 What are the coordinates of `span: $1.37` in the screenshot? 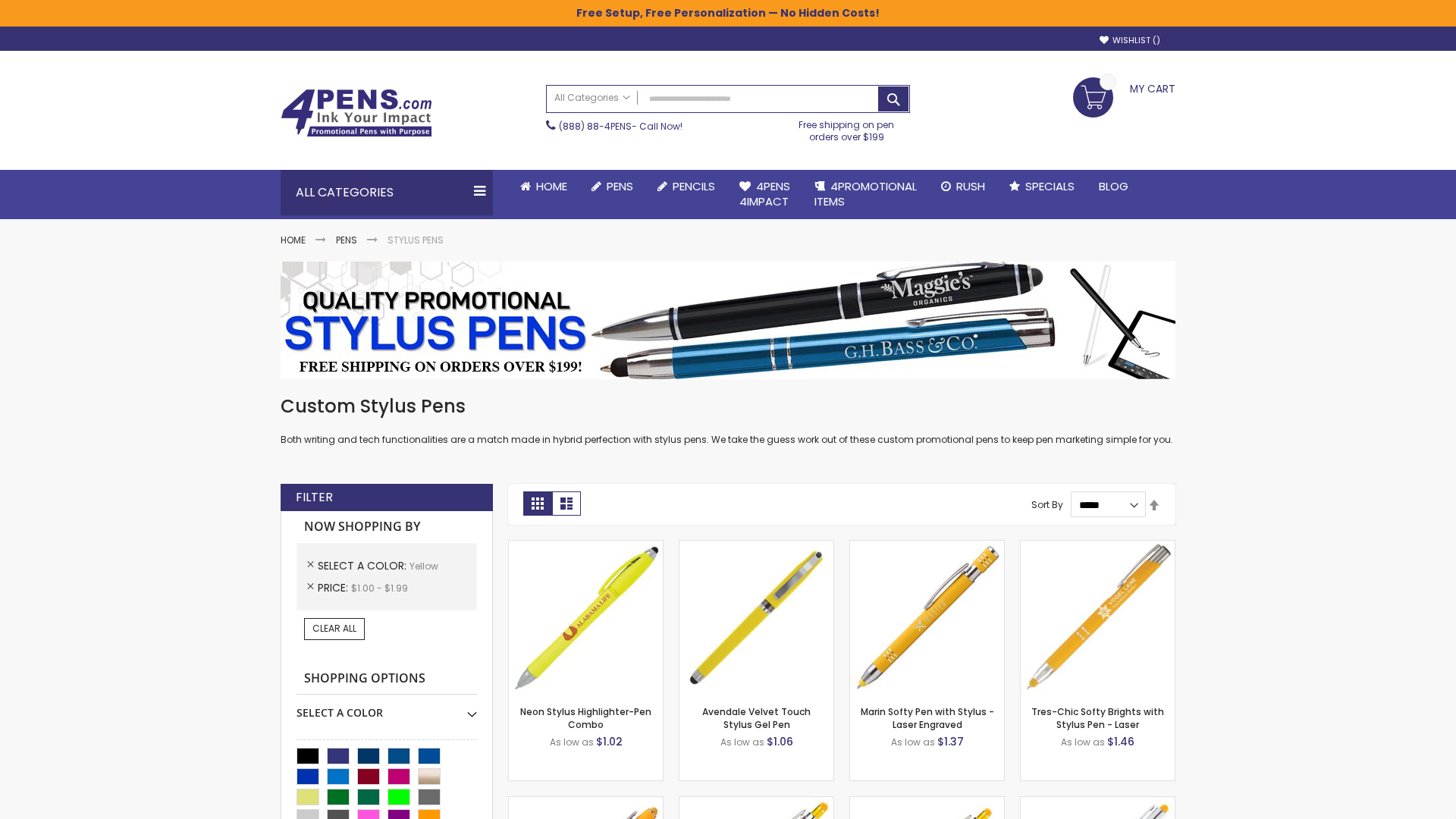 It's located at (950, 742).